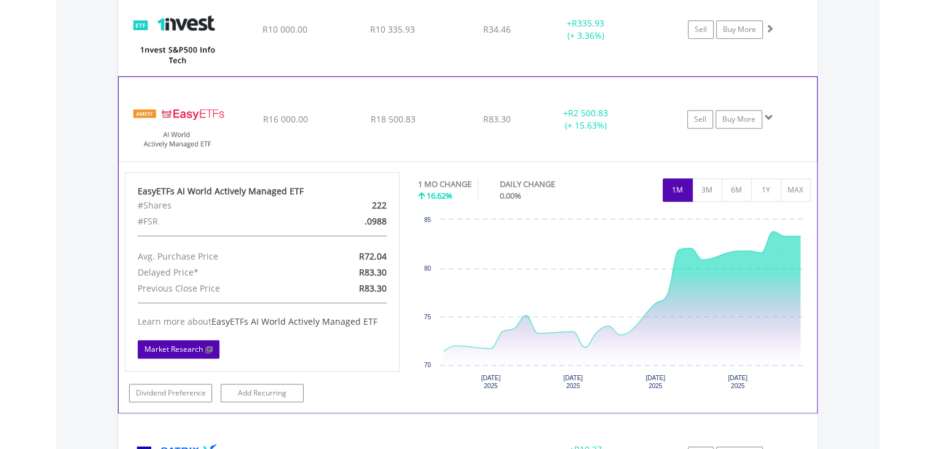 This screenshot has height=449, width=935. I want to click on span: R18 500.83, so click(392, 119).